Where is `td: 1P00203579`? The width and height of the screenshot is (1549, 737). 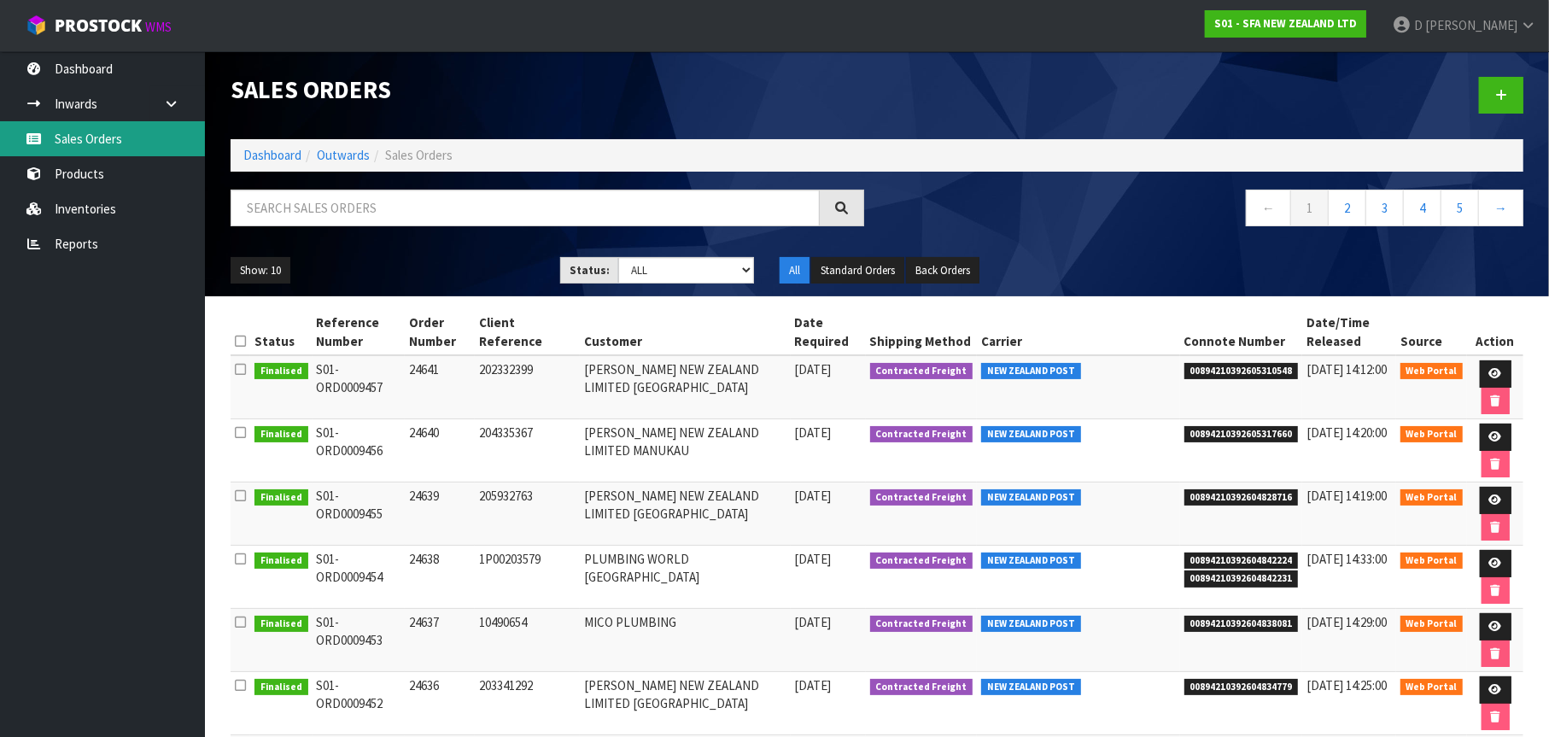 td: 1P00203579 is located at coordinates (527, 577).